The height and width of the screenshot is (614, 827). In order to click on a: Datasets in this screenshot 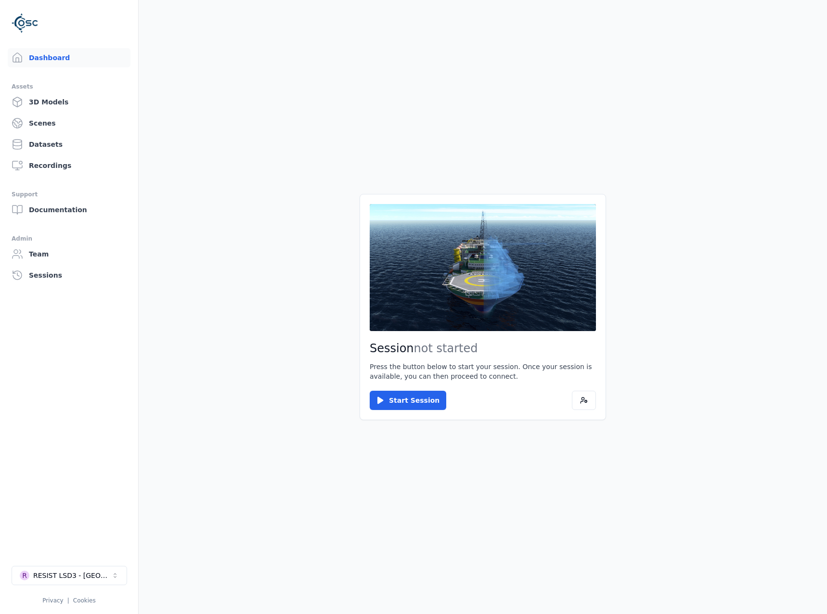, I will do `click(69, 144)`.